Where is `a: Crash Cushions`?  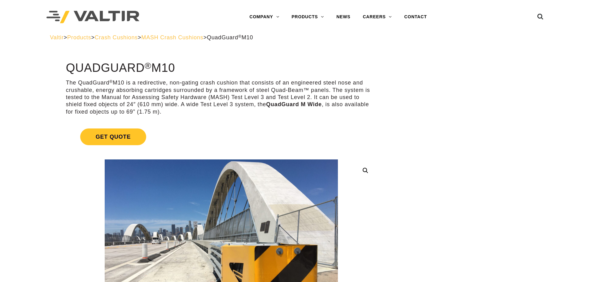
a: Crash Cushions is located at coordinates (116, 37).